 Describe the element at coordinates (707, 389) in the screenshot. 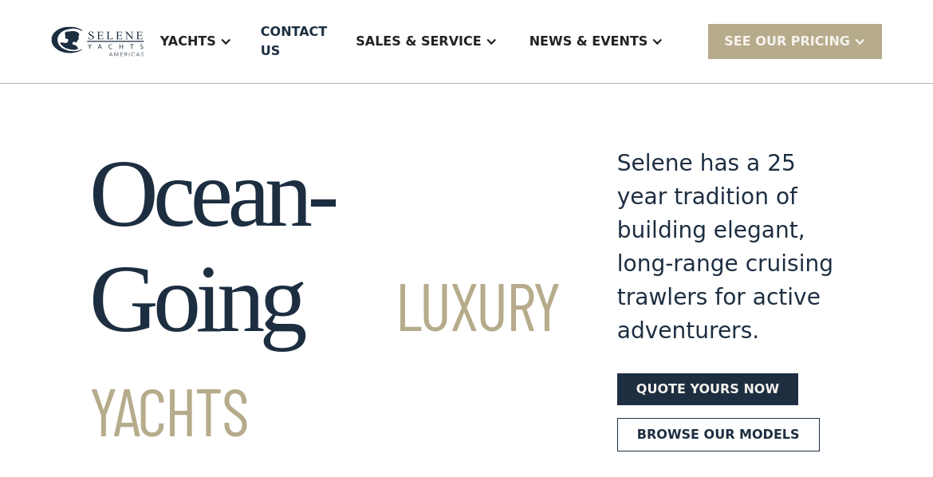

I see `a: Quote yours now` at that location.